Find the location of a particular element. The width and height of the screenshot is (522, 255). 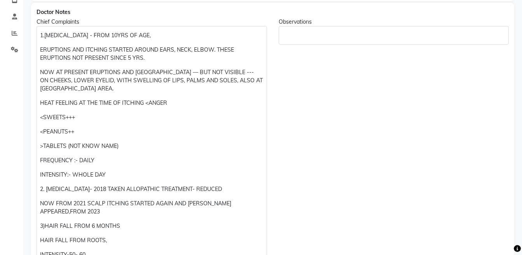

p: >TABLETS (NOT KNOW NAME) is located at coordinates (152, 146).